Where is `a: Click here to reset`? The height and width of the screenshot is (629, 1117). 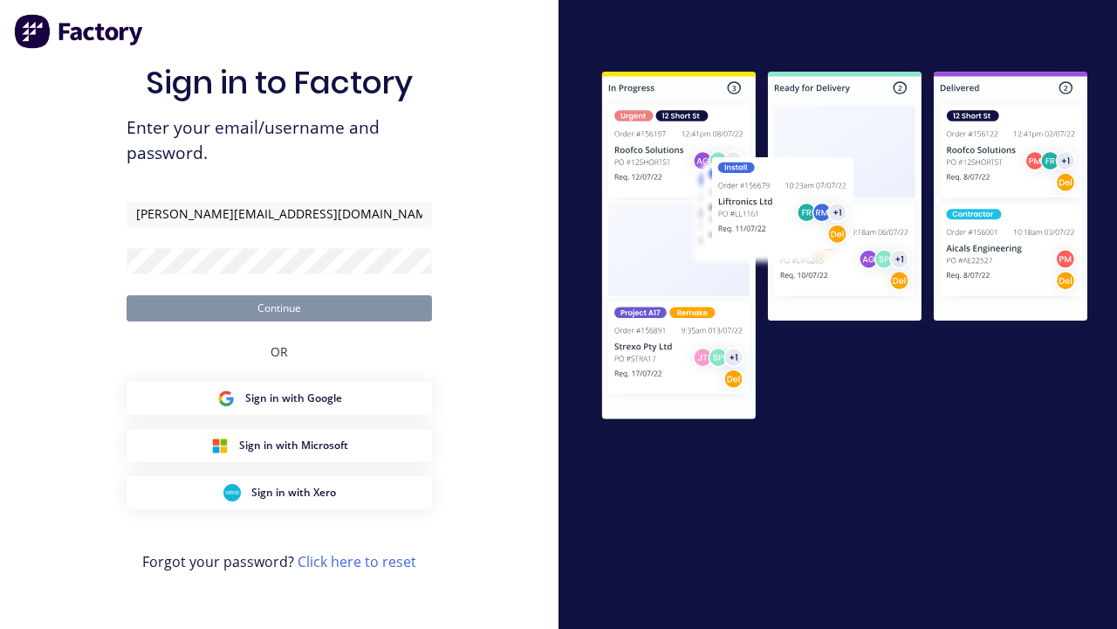
a: Click here to reset is located at coordinates (357, 561).